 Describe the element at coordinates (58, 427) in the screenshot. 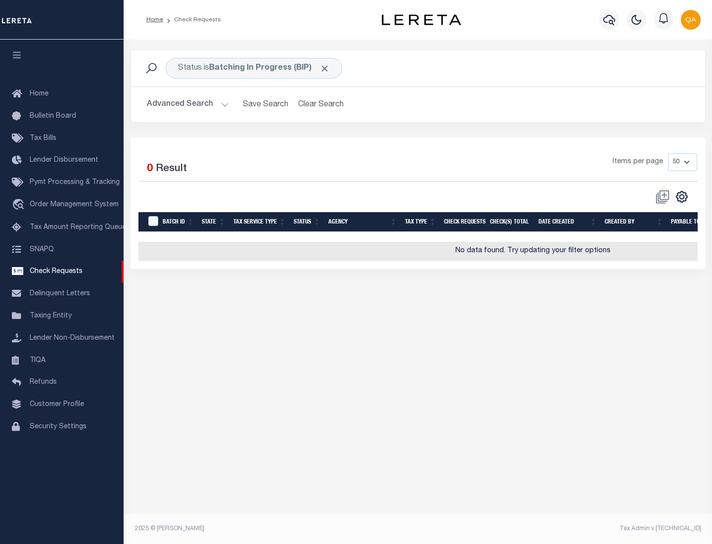

I see `span: Security Settings` at that location.